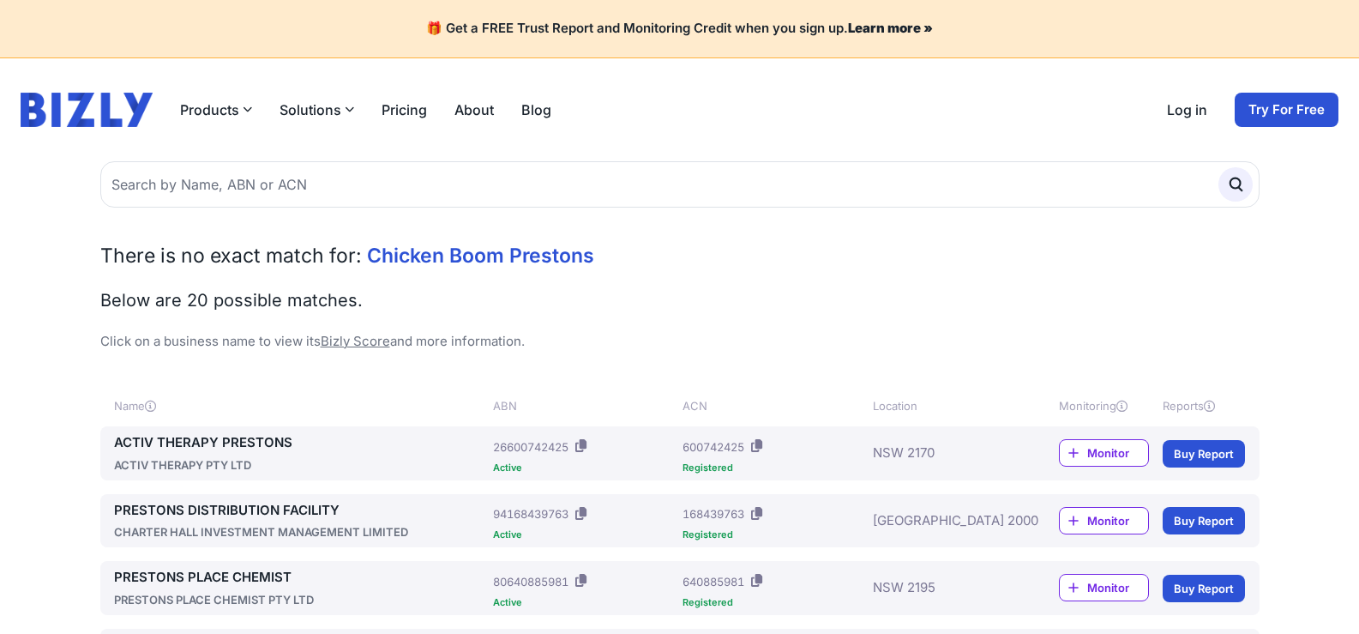  I want to click on div: 168439763, so click(714, 514).